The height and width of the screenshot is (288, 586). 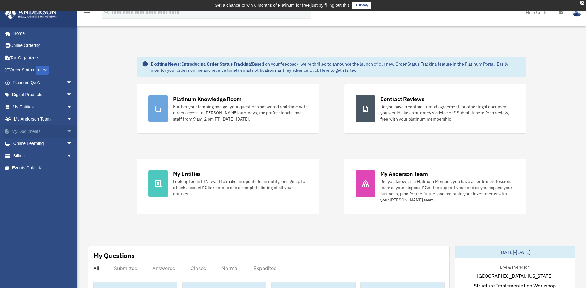 I want to click on div: Expedited, so click(x=265, y=268).